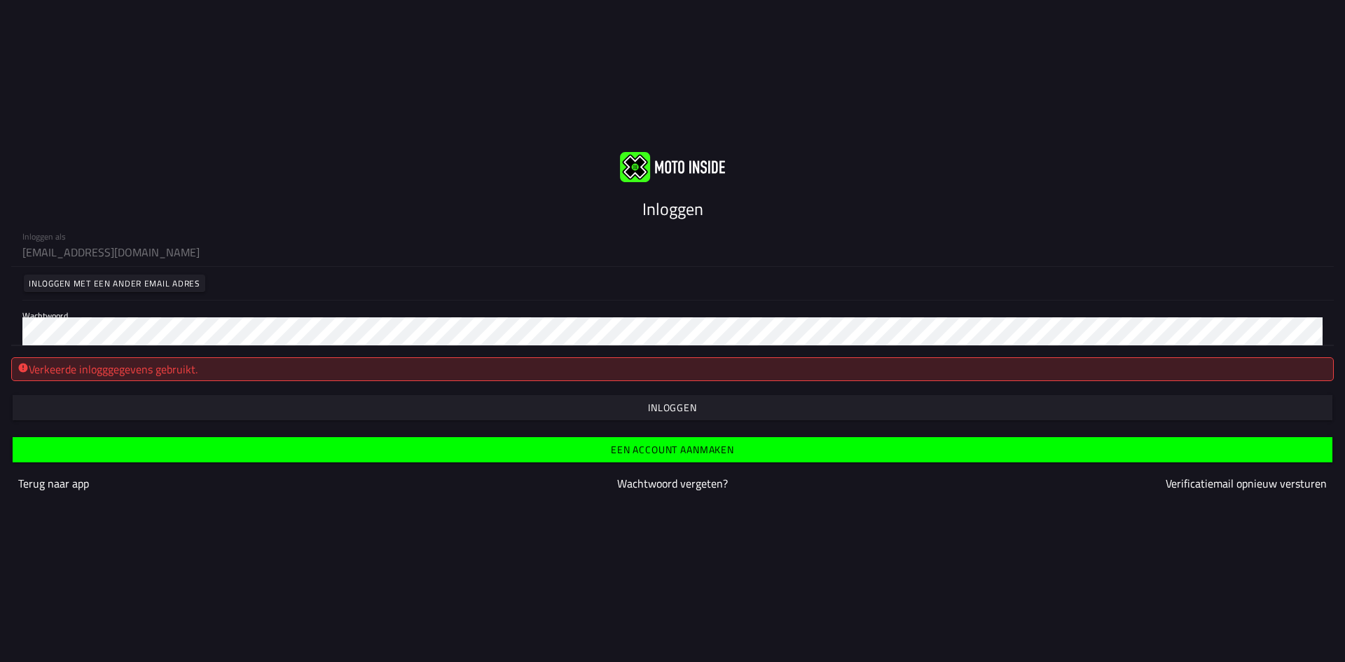 The width and height of the screenshot is (1345, 662). I want to click on ion-button: Een account aanmaken, so click(673, 450).